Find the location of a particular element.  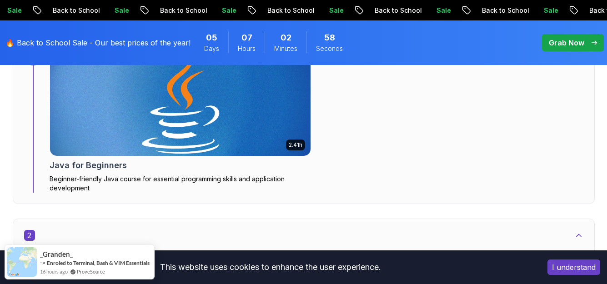

span: Days is located at coordinates (211, 49).